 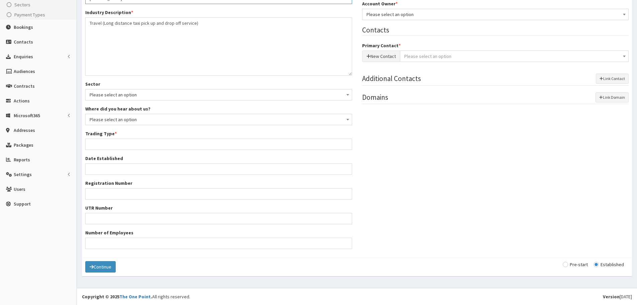 What do you see at coordinates (357, 296) in the screenshot?
I see `footer: All rights reserved.` at bounding box center [357, 296].